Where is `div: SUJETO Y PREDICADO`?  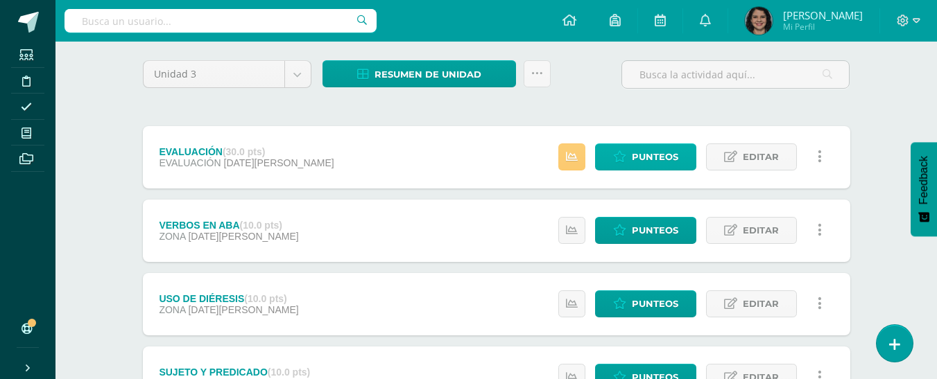
div: SUJETO Y PREDICADO is located at coordinates (234, 372).